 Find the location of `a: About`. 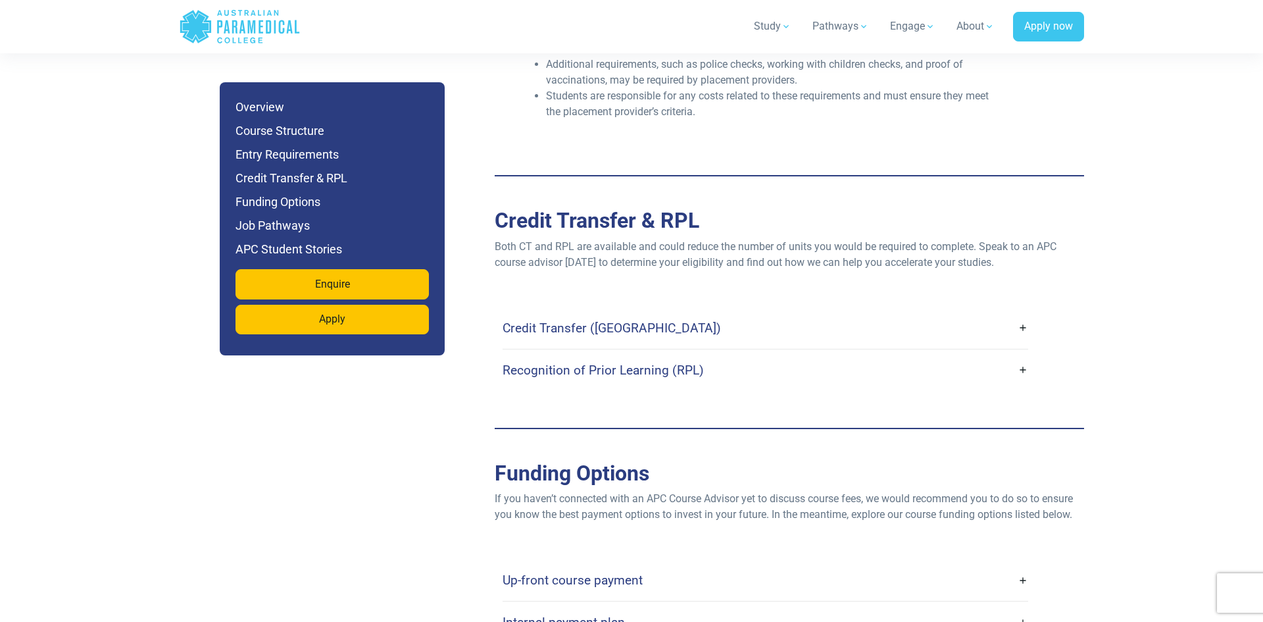

a: About is located at coordinates (976, 26).